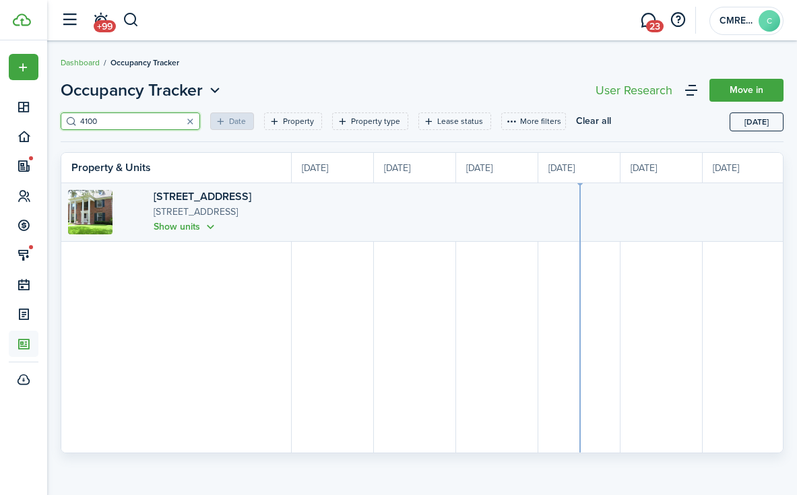 The height and width of the screenshot is (495, 797). I want to click on filter-tag-label: Lease status, so click(460, 121).